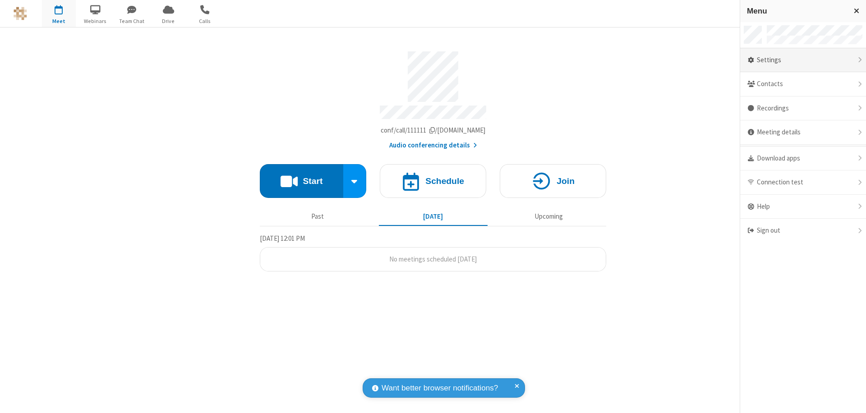  What do you see at coordinates (95, 21) in the screenshot?
I see `span: Webinars` at bounding box center [95, 21].